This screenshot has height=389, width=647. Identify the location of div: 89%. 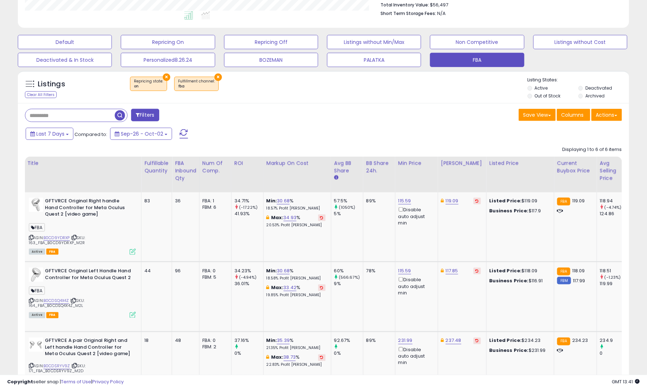
(378, 340).